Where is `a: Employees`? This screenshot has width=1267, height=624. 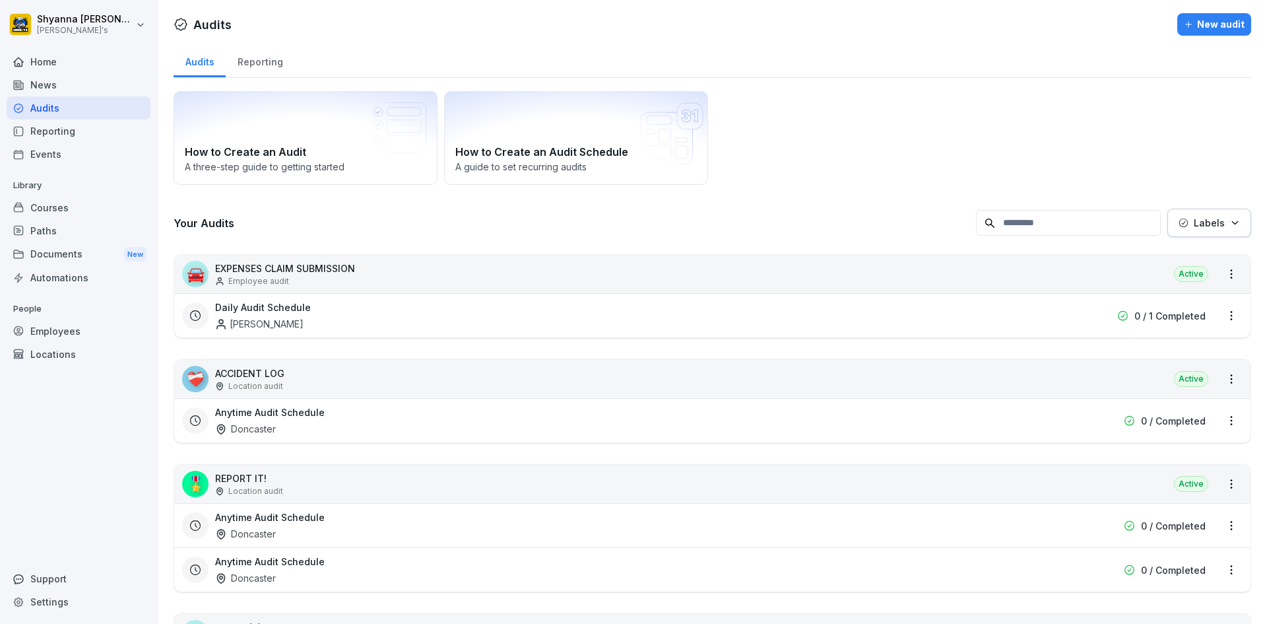 a: Employees is located at coordinates (79, 331).